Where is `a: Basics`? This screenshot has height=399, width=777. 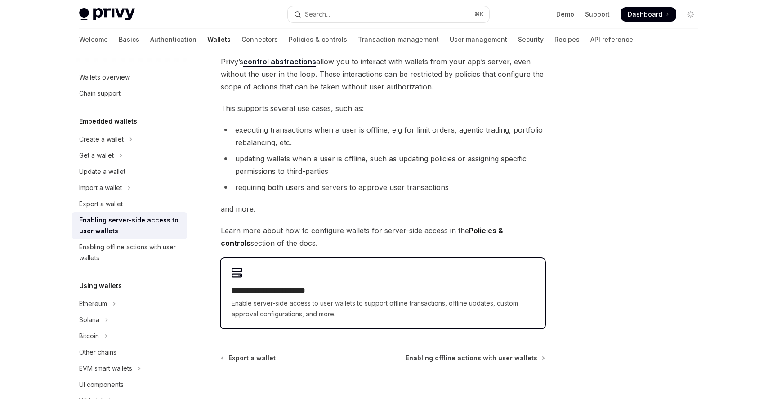 a: Basics is located at coordinates (129, 40).